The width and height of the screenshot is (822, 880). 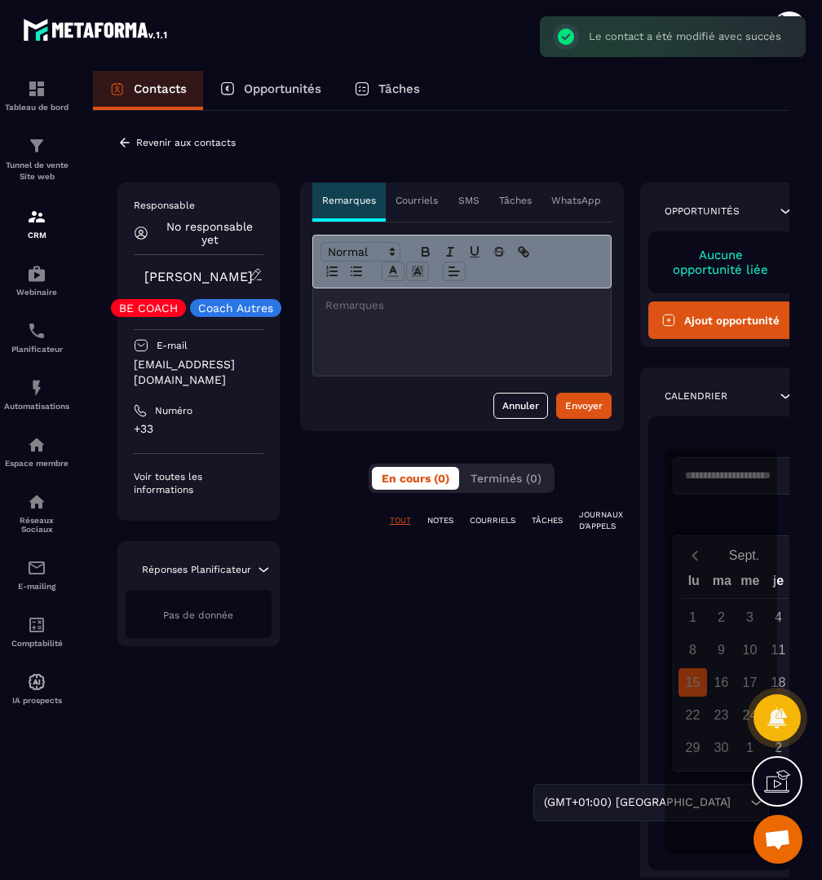 What do you see at coordinates (349, 201) in the screenshot?
I see `p: Remarques` at bounding box center [349, 201].